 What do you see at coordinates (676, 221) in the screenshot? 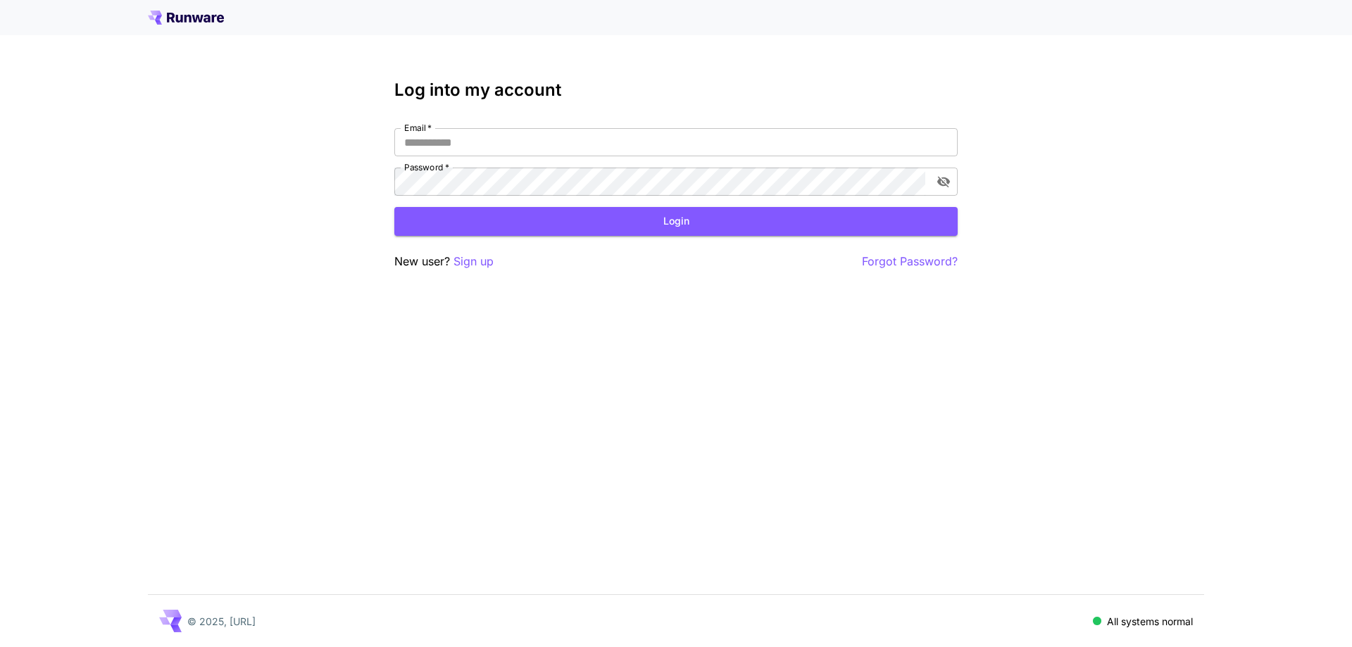
I see `button: Login` at bounding box center [676, 221].